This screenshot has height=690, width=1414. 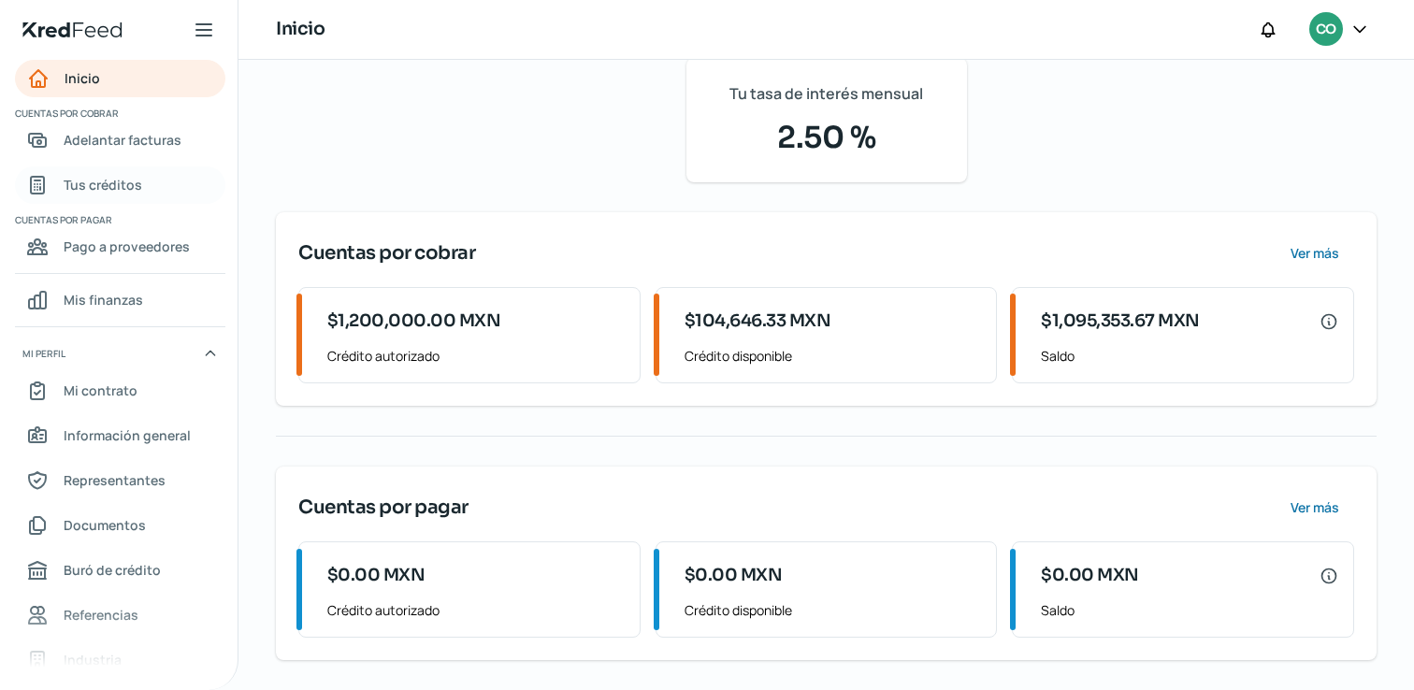 I want to click on span: Pago a proveedores, so click(x=126, y=246).